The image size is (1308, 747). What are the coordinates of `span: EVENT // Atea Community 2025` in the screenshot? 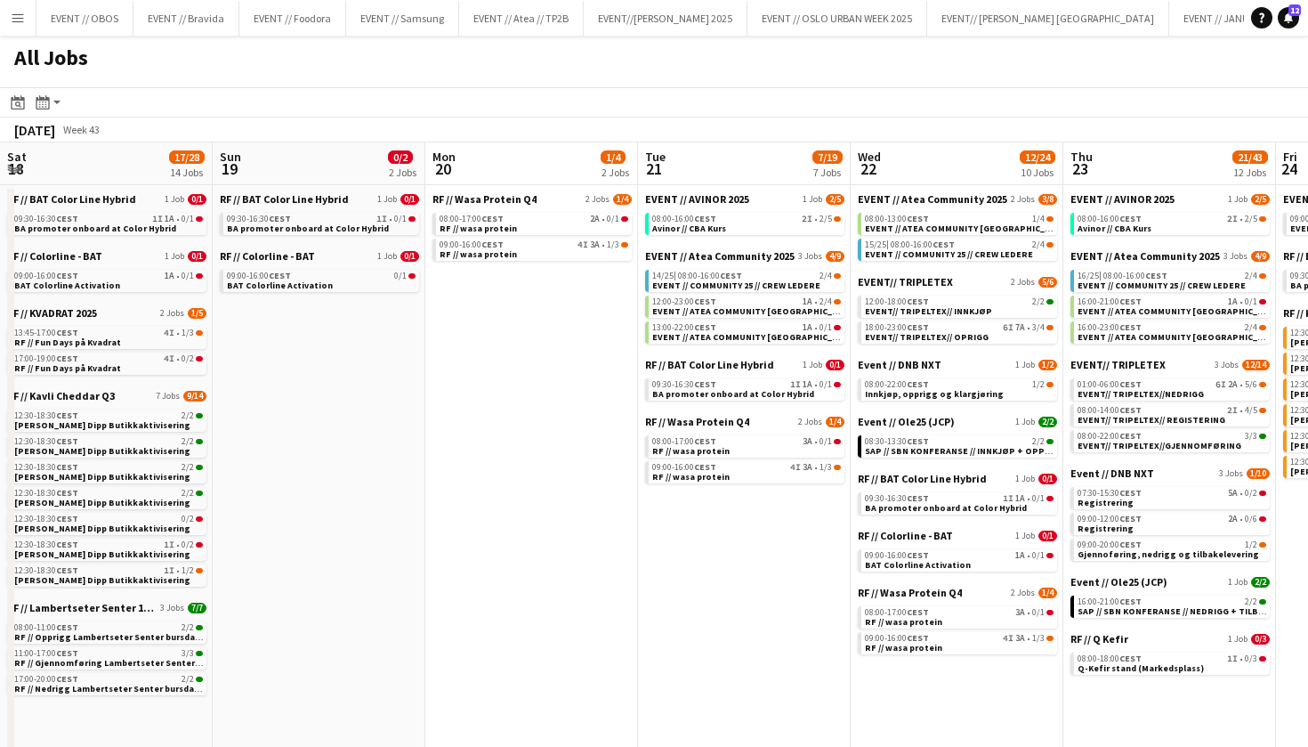 It's located at (720, 255).